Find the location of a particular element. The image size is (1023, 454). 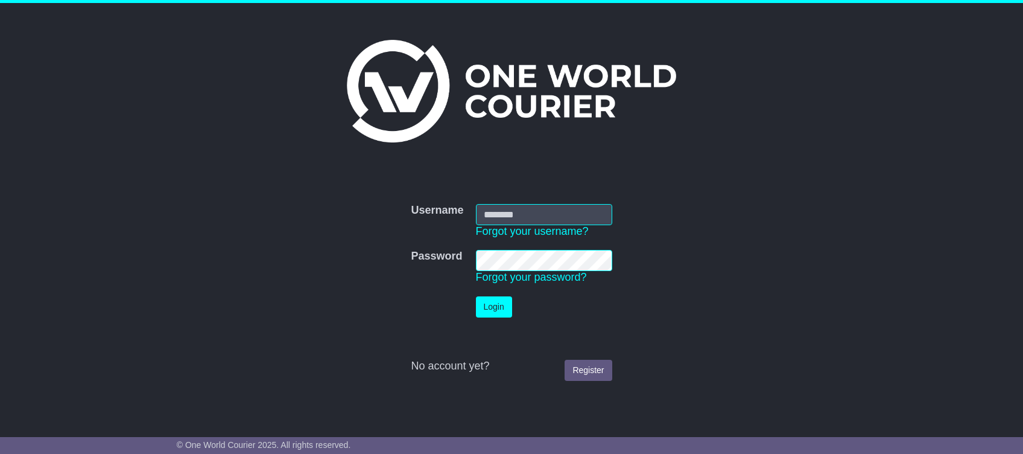

div: No account yet? is located at coordinates (511, 366).